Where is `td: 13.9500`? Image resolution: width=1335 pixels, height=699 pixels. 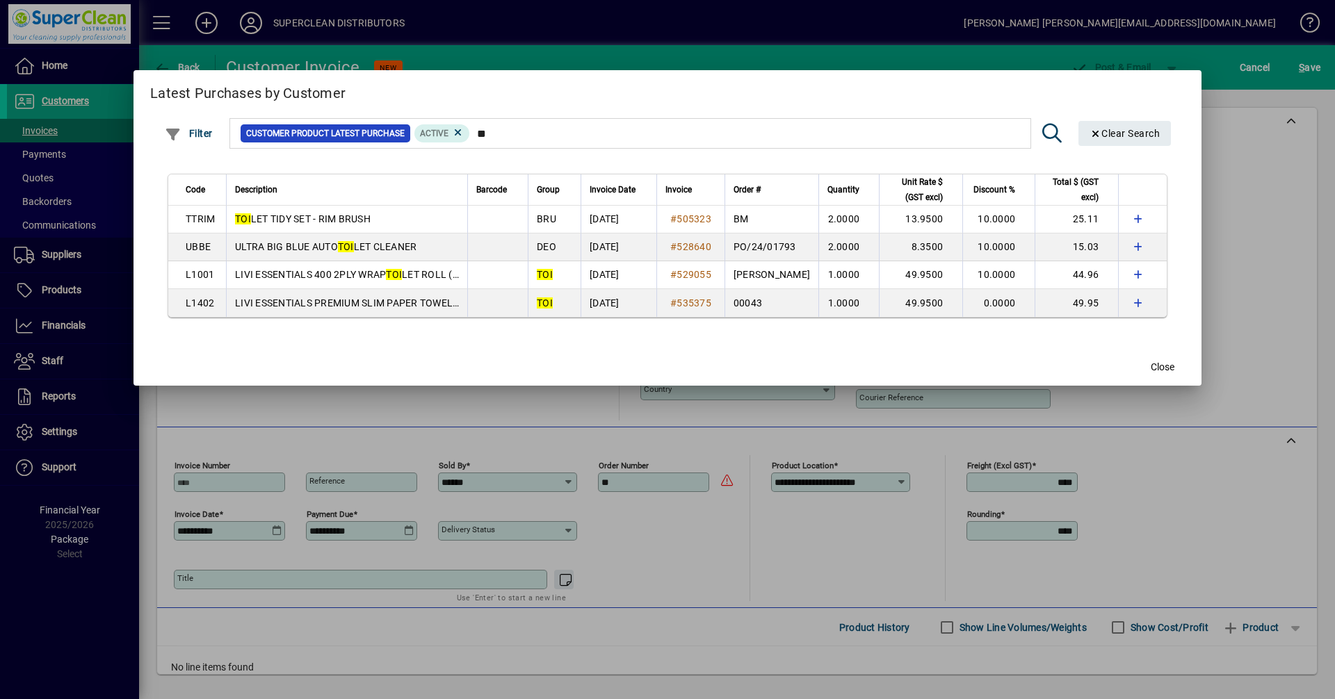
td: 13.9500 is located at coordinates (920, 220).